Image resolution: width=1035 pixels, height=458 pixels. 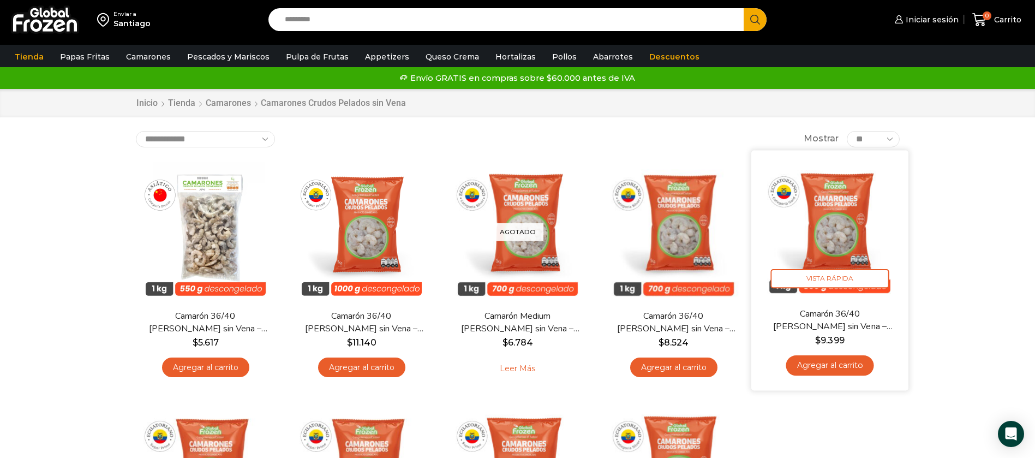 I want to click on div: Santiago, so click(x=132, y=23).